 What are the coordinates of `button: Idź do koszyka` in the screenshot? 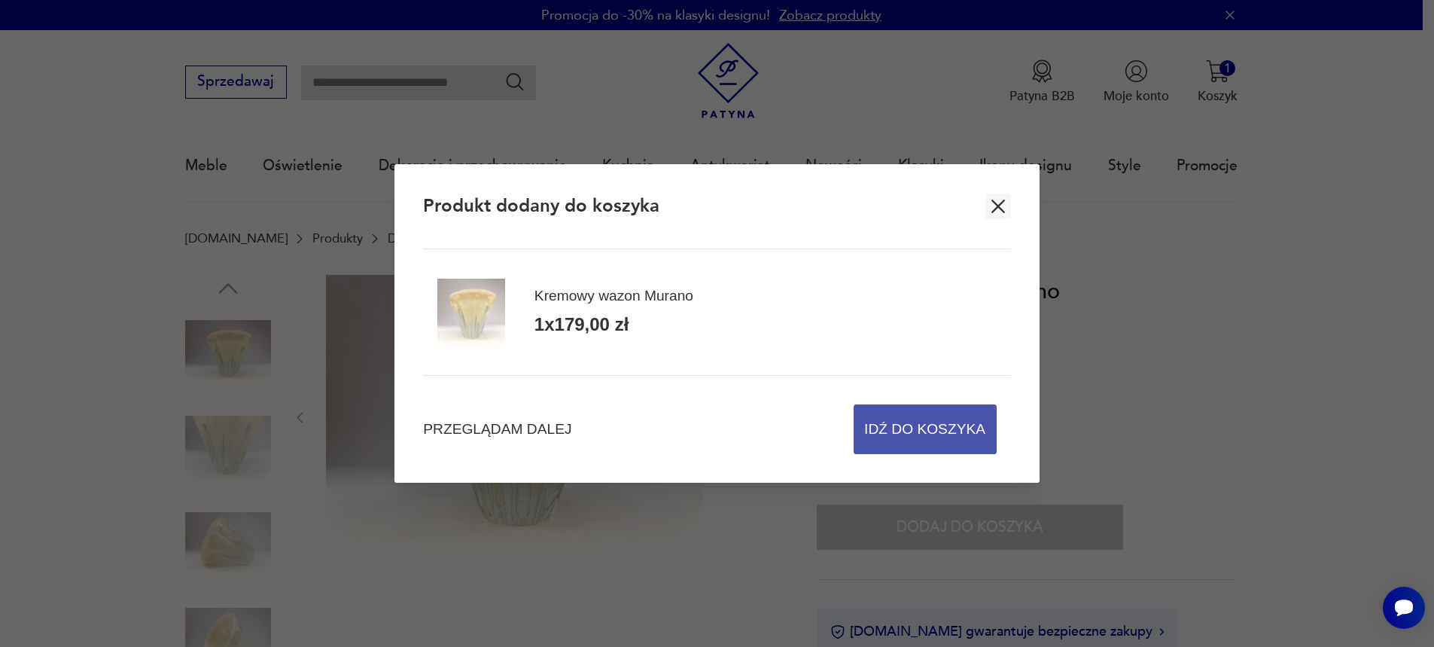 It's located at (925, 429).